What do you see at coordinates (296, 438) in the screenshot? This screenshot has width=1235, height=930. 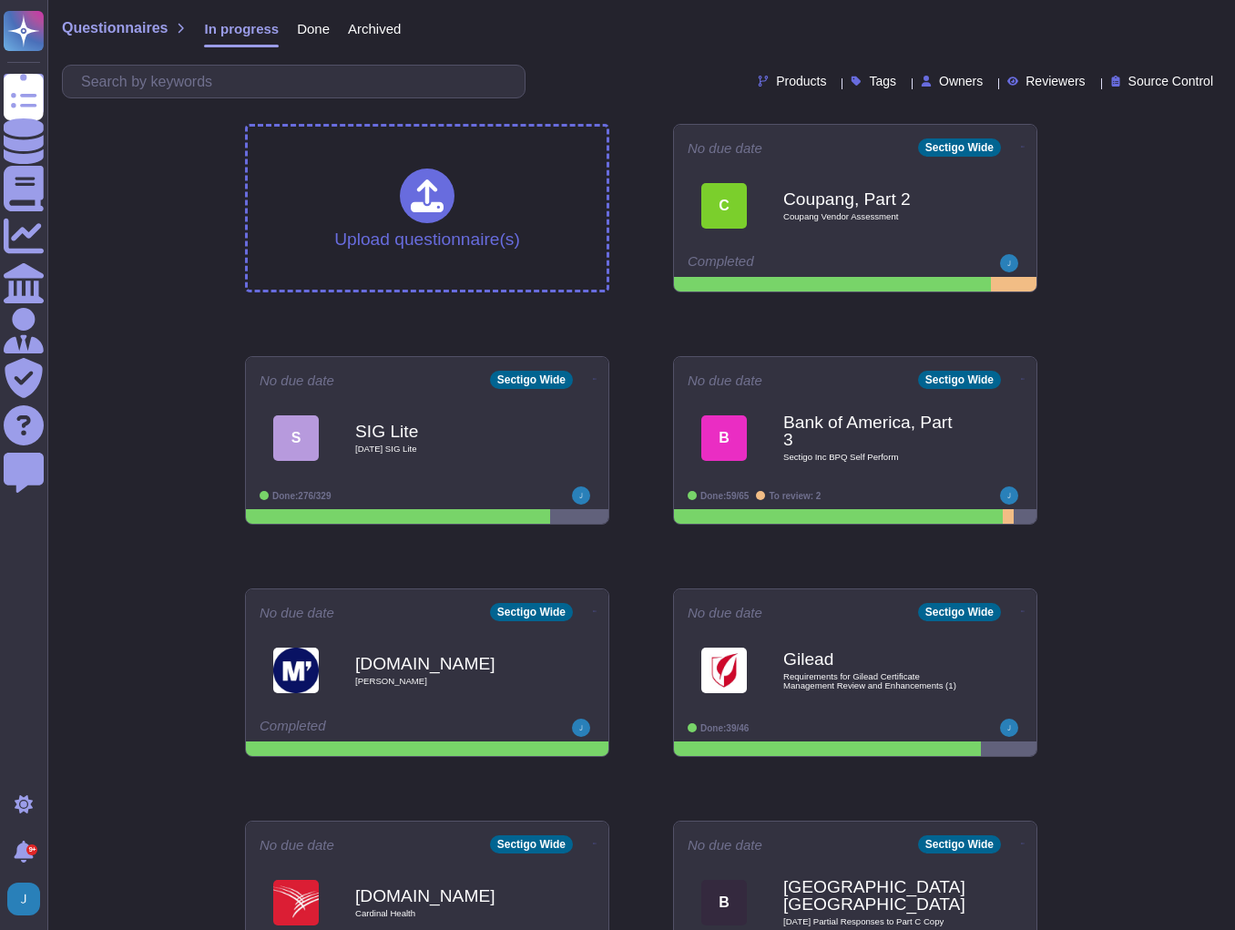 I see `div: S` at bounding box center [296, 438].